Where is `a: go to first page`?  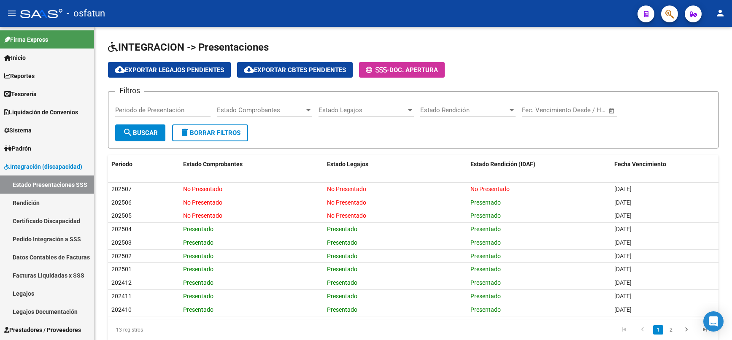 a: go to first page is located at coordinates (624, 330).